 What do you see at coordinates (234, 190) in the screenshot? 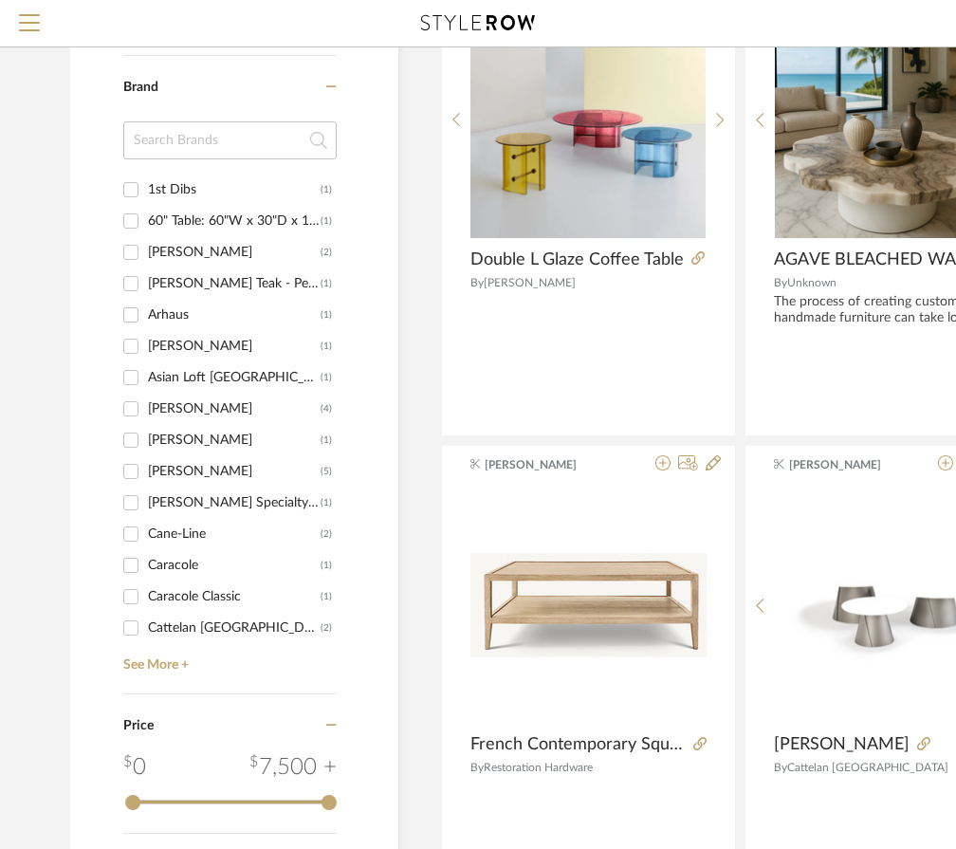
I see `div: 1st Dibs` at bounding box center [234, 190].